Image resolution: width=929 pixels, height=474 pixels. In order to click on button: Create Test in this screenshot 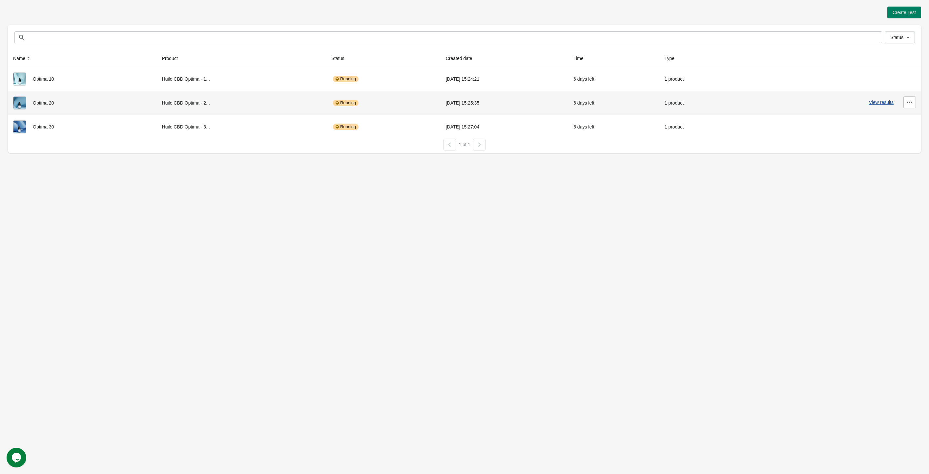, I will do `click(904, 12)`.